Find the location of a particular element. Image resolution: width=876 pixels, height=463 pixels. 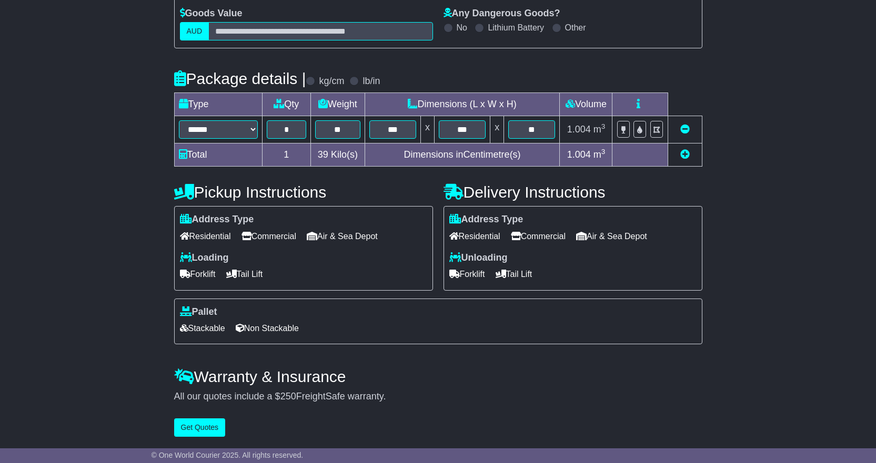

label: Pallet is located at coordinates (198, 312).